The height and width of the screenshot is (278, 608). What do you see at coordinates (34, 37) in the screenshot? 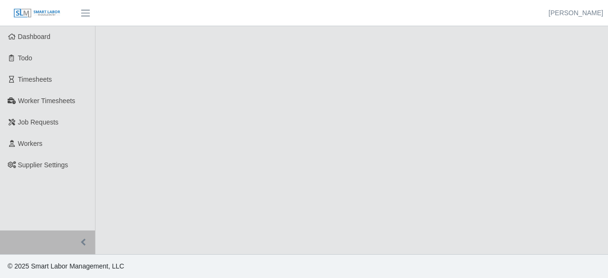
I see `span: Dashboard` at bounding box center [34, 37].